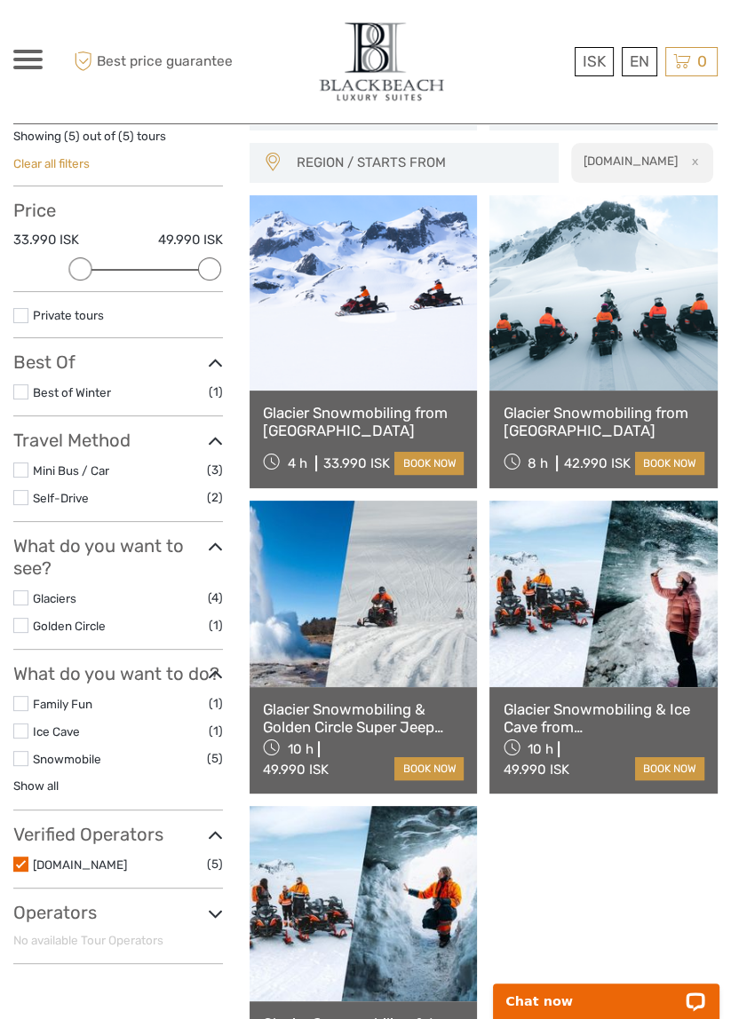  What do you see at coordinates (118, 834) in the screenshot?
I see `h3: Verified Operators` at bounding box center [118, 834].